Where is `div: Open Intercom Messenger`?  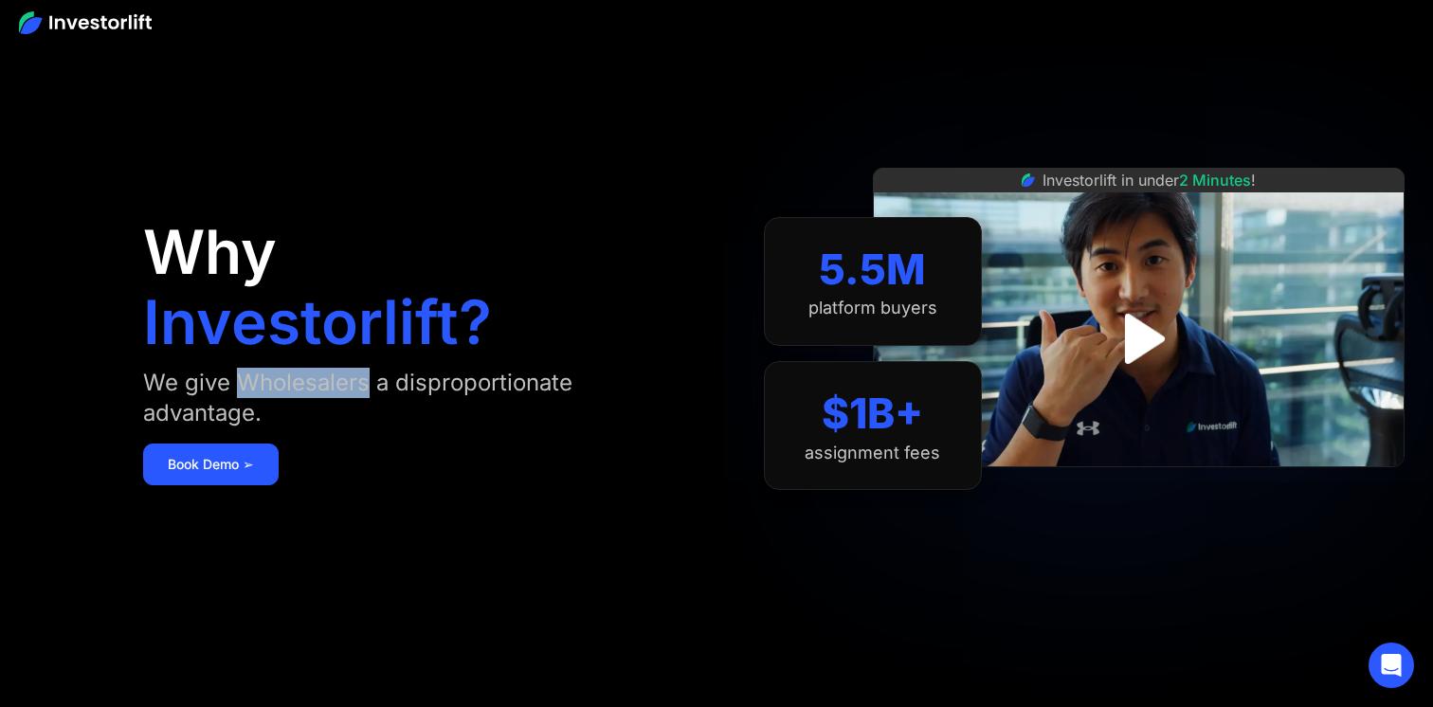
div: Open Intercom Messenger is located at coordinates (1391, 665).